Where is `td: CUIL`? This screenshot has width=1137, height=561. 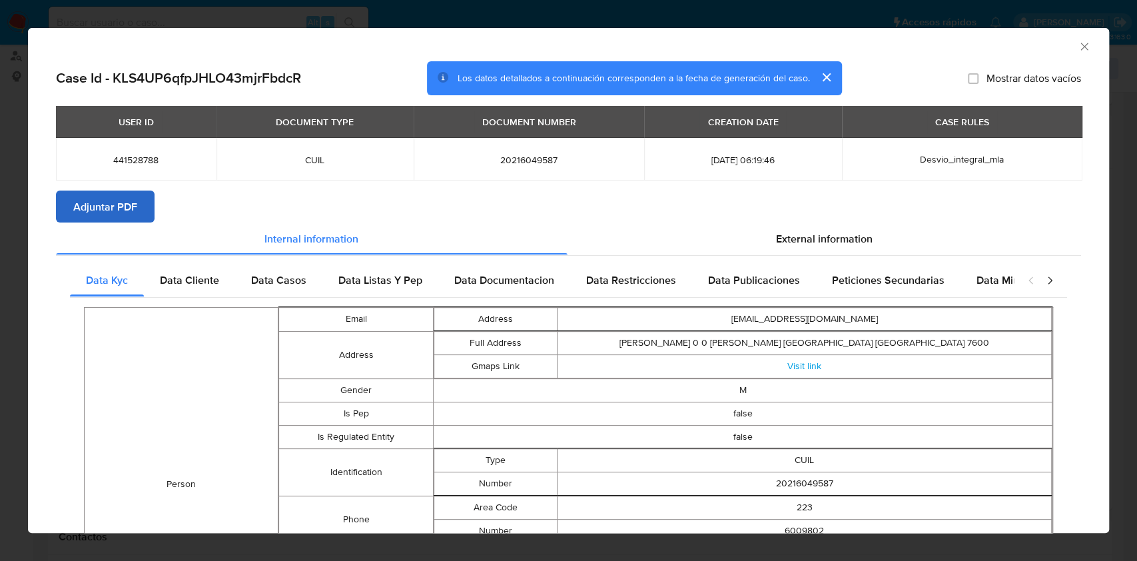
td: CUIL is located at coordinates (804, 460).